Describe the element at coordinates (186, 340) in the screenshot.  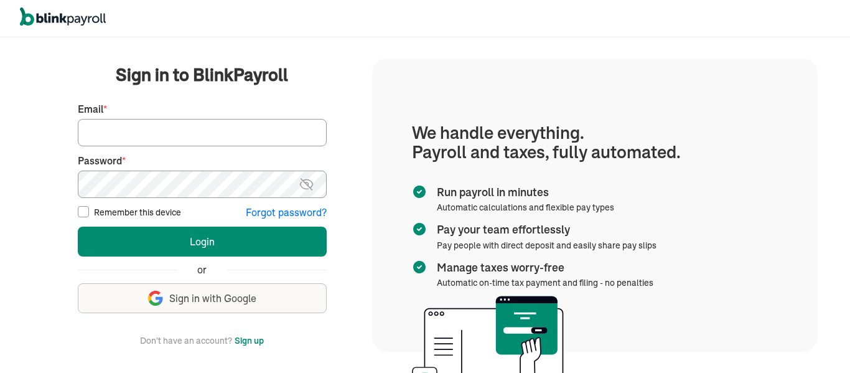
I see `span: Don't have an account?` at that location.